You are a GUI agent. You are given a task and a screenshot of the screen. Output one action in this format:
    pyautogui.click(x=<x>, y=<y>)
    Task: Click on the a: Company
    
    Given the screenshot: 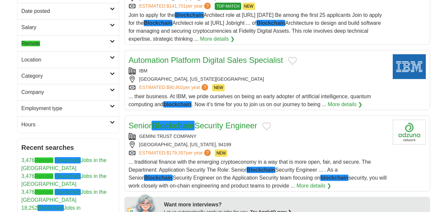 What is the action you would take?
    pyautogui.click(x=68, y=92)
    